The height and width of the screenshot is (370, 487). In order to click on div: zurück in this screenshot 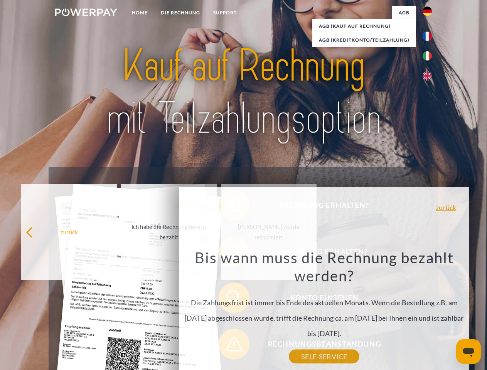, I will do `click(69, 232)`.